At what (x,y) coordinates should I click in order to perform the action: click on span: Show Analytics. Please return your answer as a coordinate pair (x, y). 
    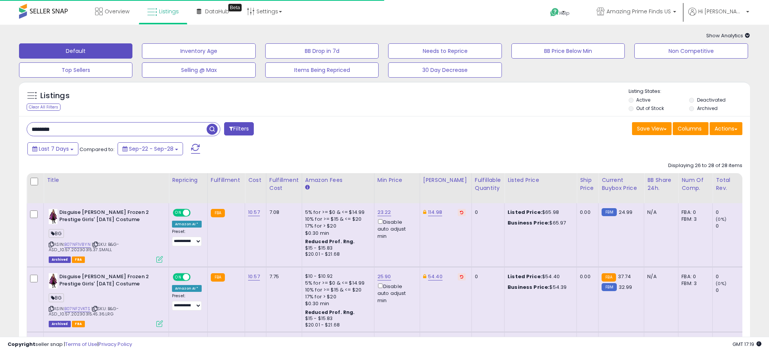
    Looking at the image, I should click on (728, 35).